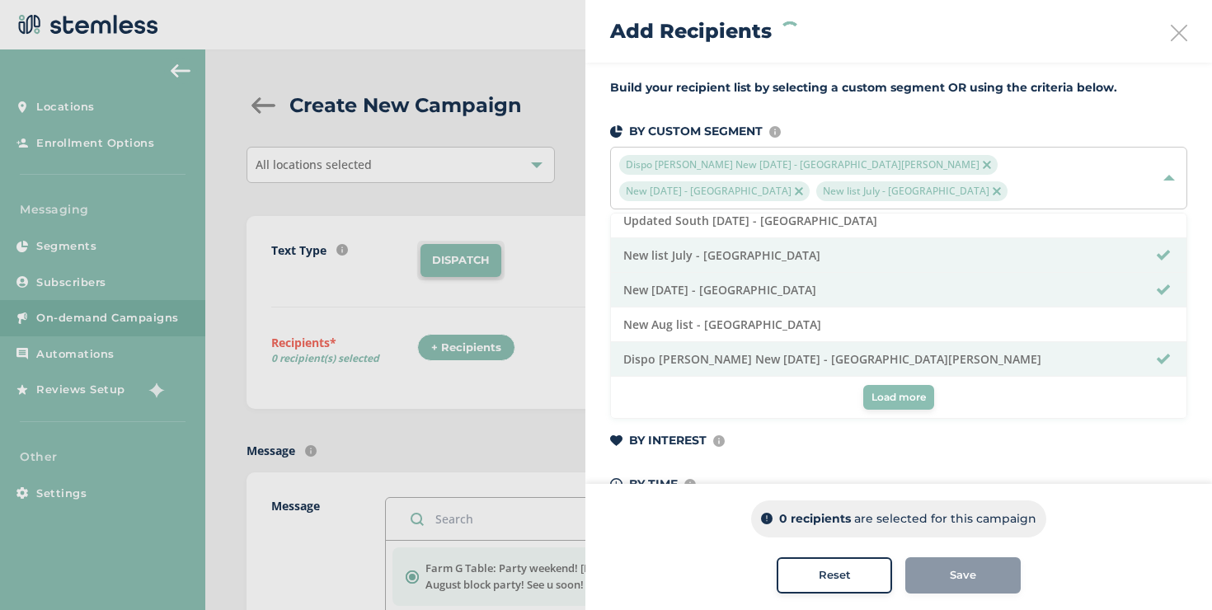 The image size is (1212, 610). Describe the element at coordinates (1171, 571) in the screenshot. I see `div: Chat Widget` at that location.